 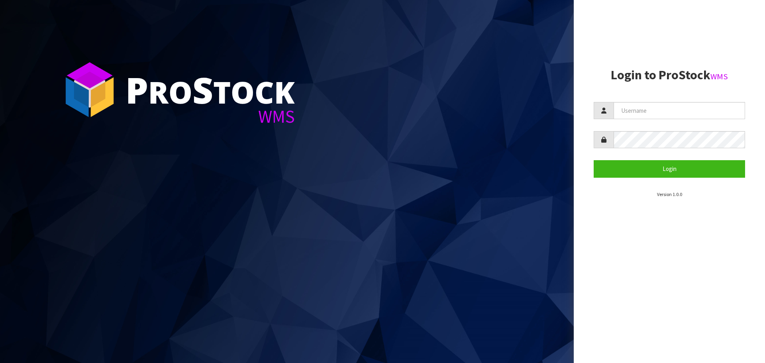 What do you see at coordinates (669, 168) in the screenshot?
I see `button: Login` at bounding box center [669, 168].